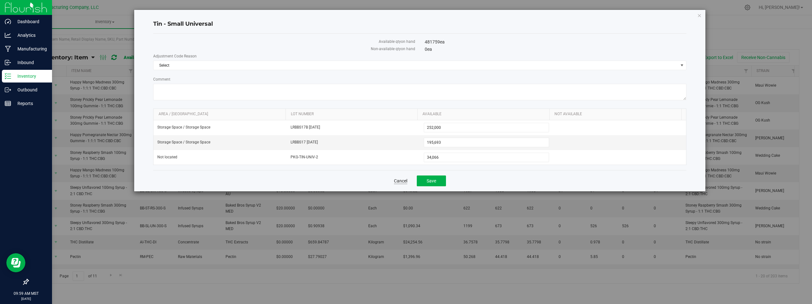  What do you see at coordinates (8, 90) in the screenshot?
I see `inline-svg: Outbound` at bounding box center [8, 90].